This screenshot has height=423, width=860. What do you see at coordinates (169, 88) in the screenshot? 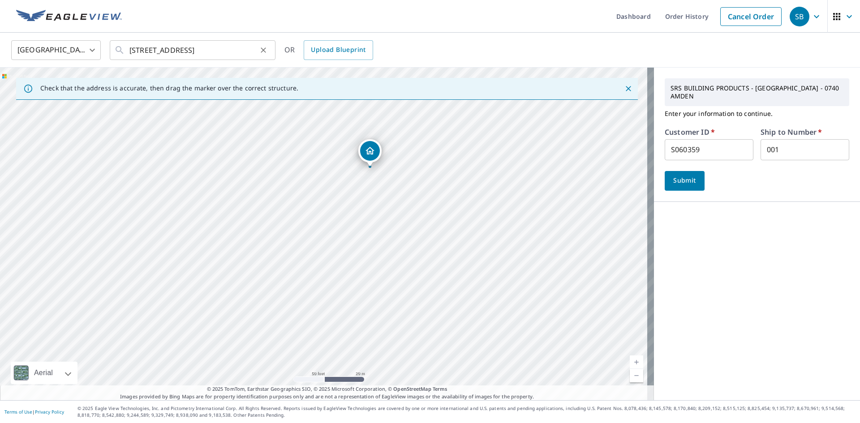
I see `p: Check that the address is accurate, then drag the marker over the correct structure.` at bounding box center [169, 88].